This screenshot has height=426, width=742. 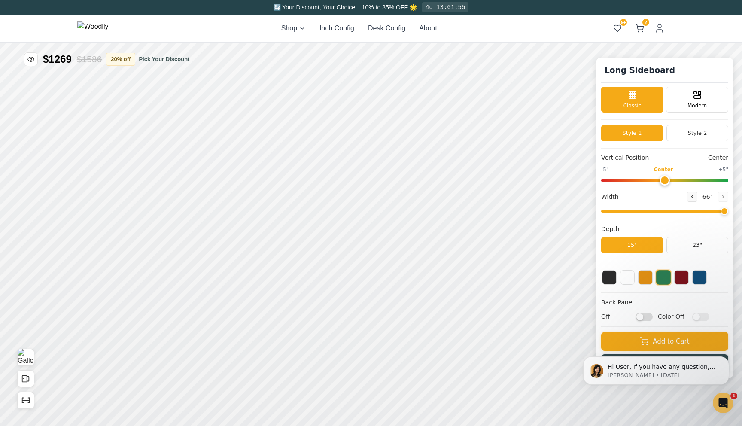 What do you see at coordinates (610, 229) in the screenshot?
I see `span: Depth` at bounding box center [610, 229].